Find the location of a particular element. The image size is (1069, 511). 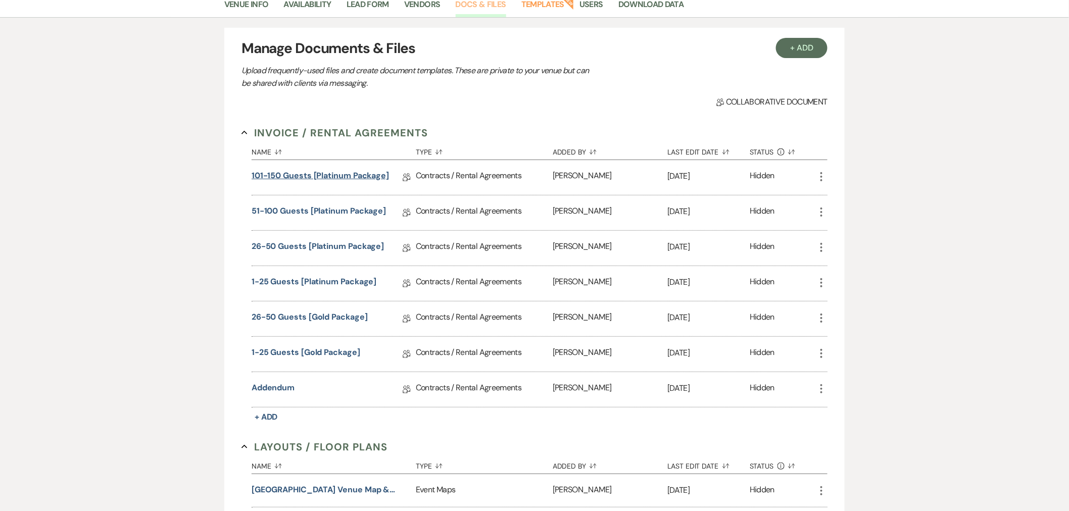

a: Addendum is located at coordinates (273, 390).